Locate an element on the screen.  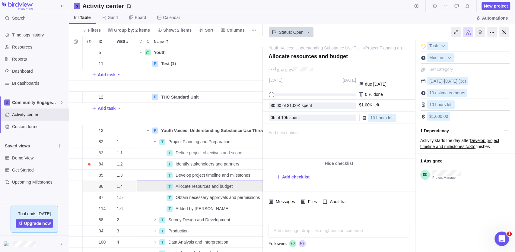
span: Automations is located at coordinates (492, 18).